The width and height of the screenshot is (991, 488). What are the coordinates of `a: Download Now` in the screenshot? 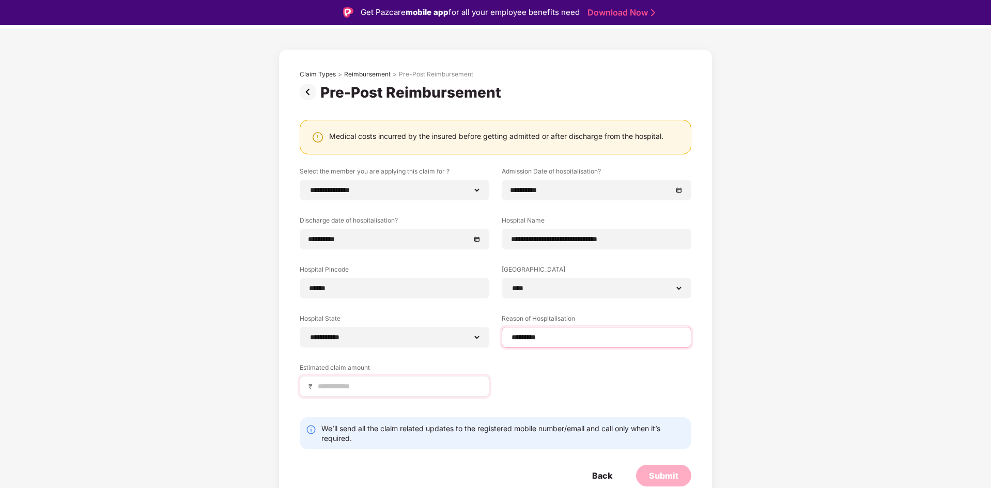 It's located at (620, 12).